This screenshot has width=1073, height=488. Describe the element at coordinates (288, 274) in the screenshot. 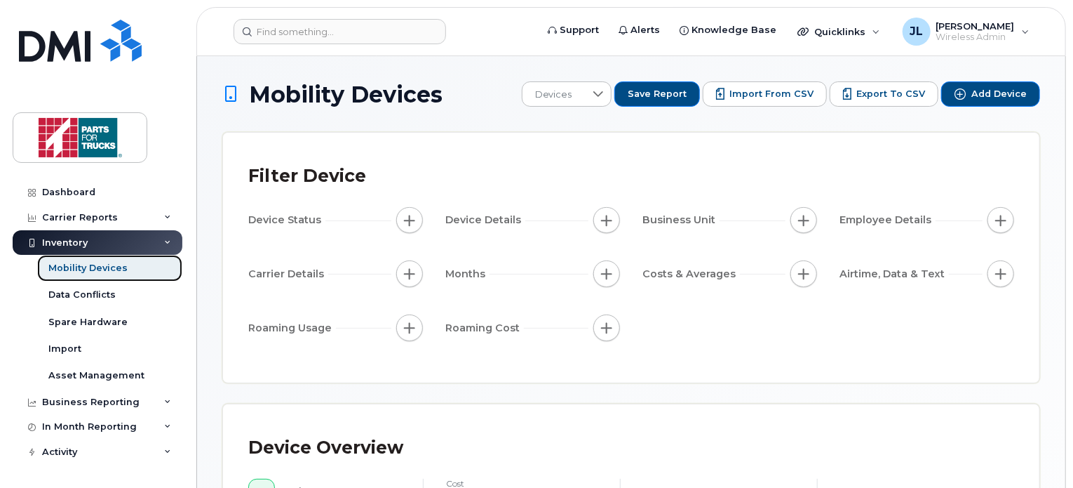

I see `span: Carrier Details` at that location.